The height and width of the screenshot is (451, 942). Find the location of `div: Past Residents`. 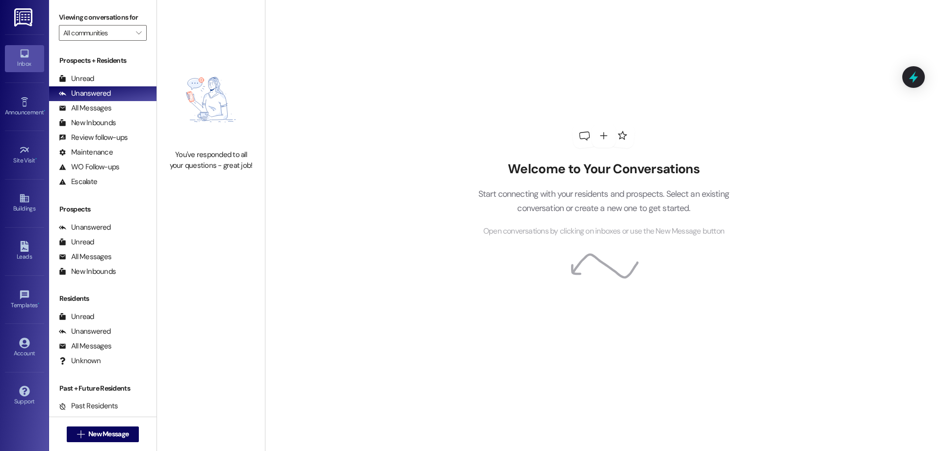

div: Past Residents is located at coordinates (88, 406).